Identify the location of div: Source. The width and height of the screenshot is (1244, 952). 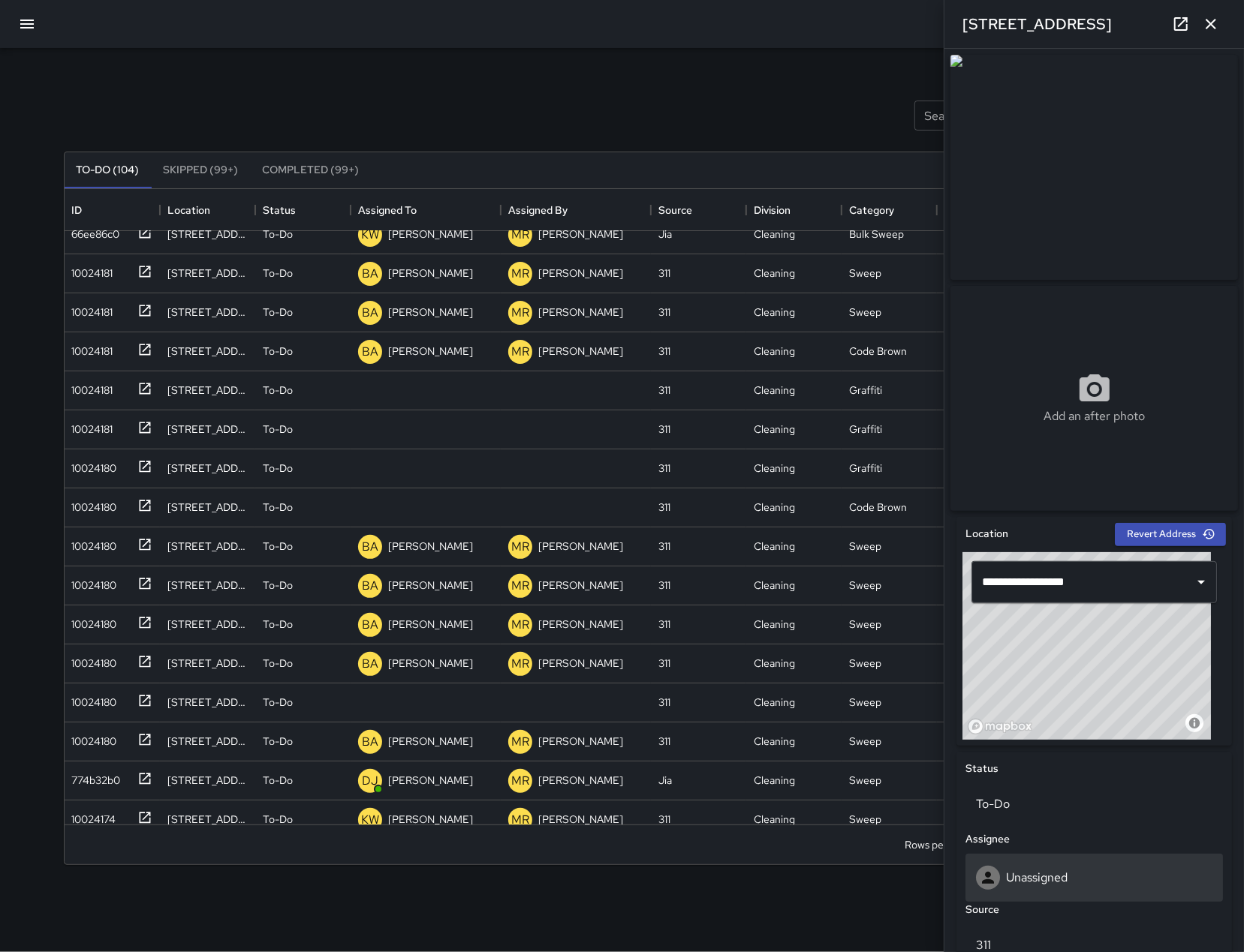
(698, 210).